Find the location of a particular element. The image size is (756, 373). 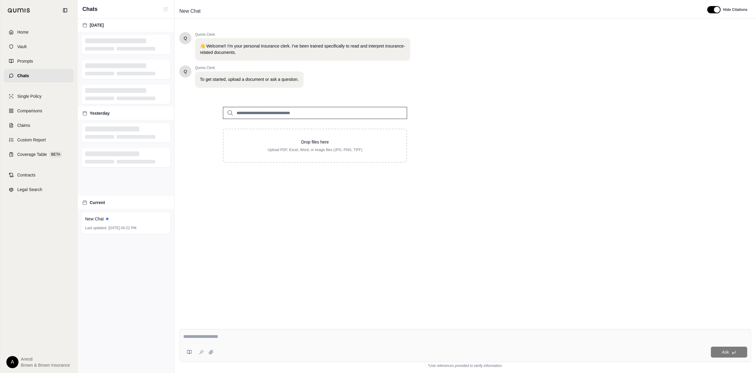

a: Claims is located at coordinates (39, 125).